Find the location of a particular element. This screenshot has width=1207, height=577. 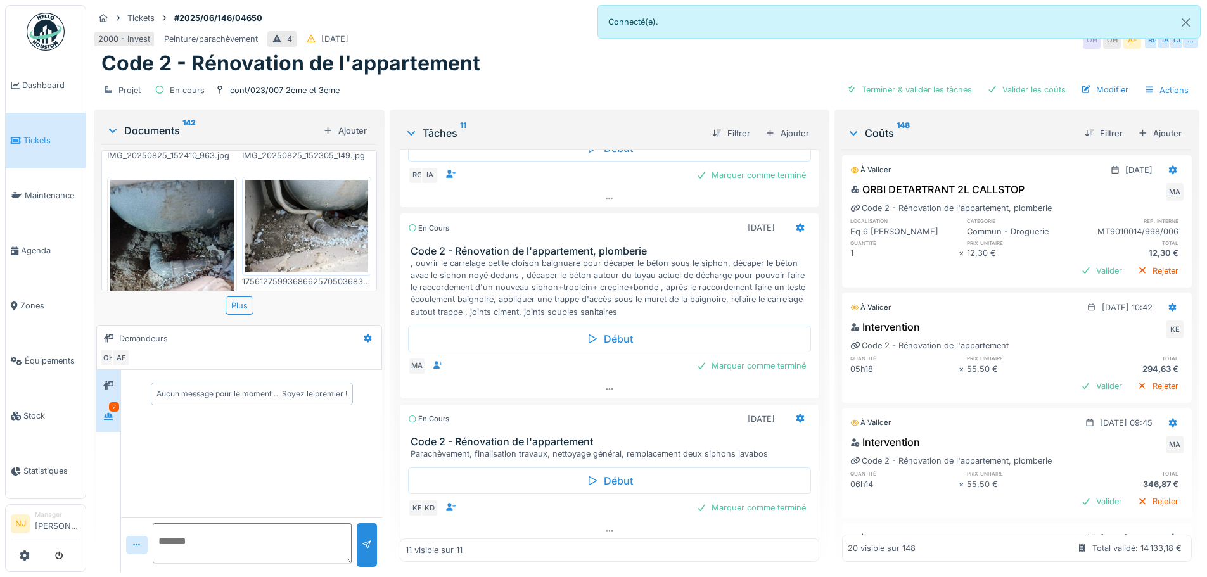

div: Connecté(e). is located at coordinates (899, 22).